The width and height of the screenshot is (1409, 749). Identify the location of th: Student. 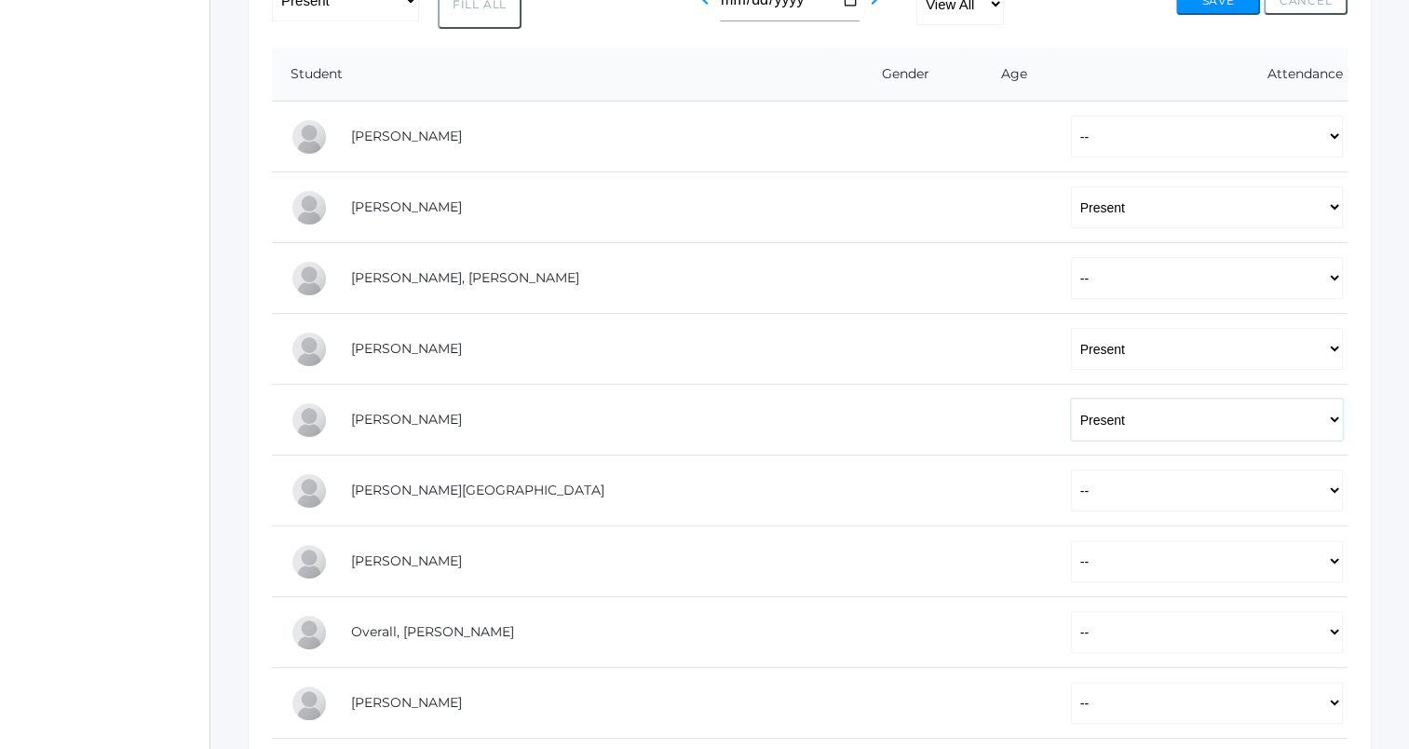
(553, 75).